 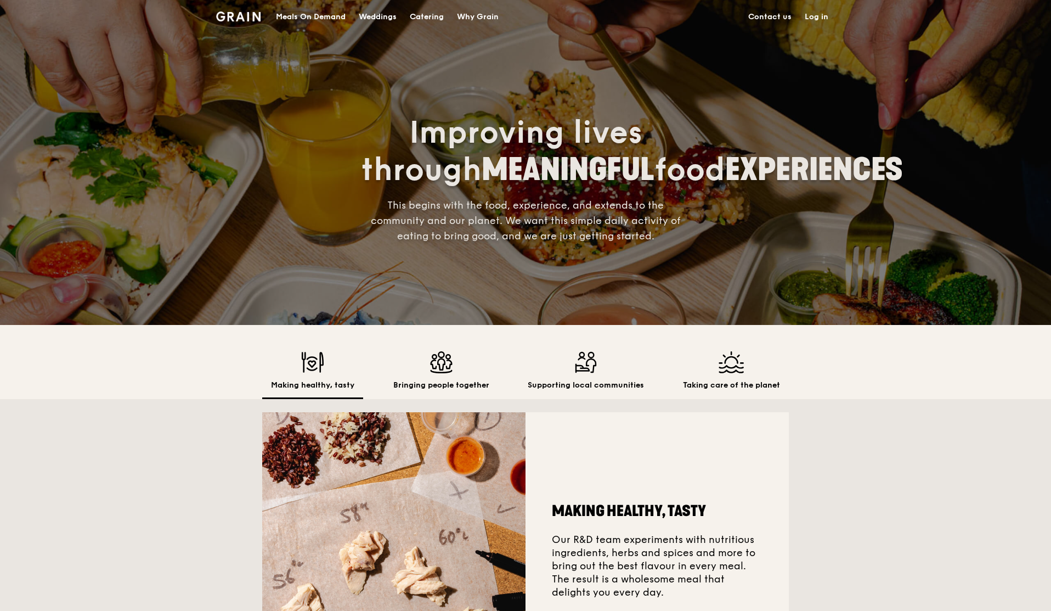 I want to click on h2: Supporting local communities, so click(x=586, y=385).